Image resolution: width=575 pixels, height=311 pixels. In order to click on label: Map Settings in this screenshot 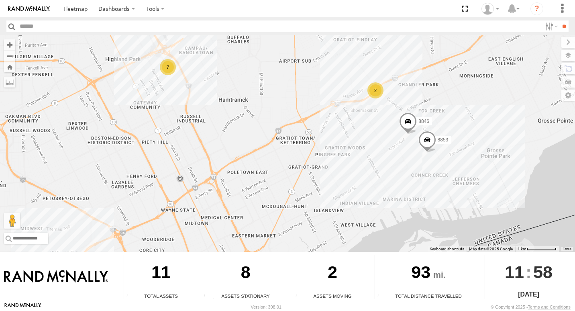, I will do `click(568, 95)`.